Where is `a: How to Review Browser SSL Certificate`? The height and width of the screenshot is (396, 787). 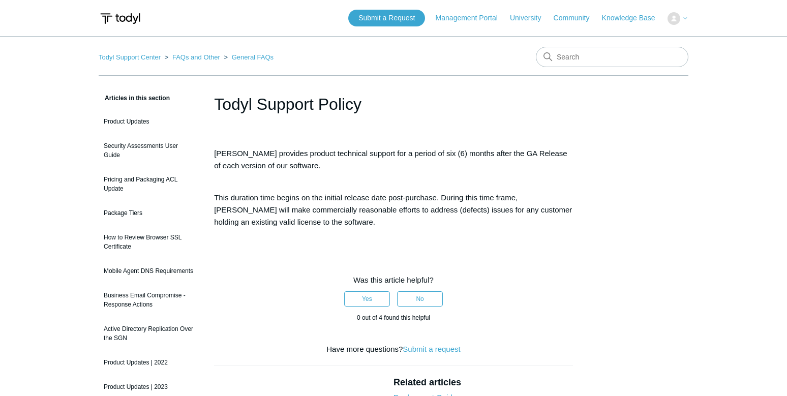 a: How to Review Browser SSL Certificate is located at coordinates (149, 242).